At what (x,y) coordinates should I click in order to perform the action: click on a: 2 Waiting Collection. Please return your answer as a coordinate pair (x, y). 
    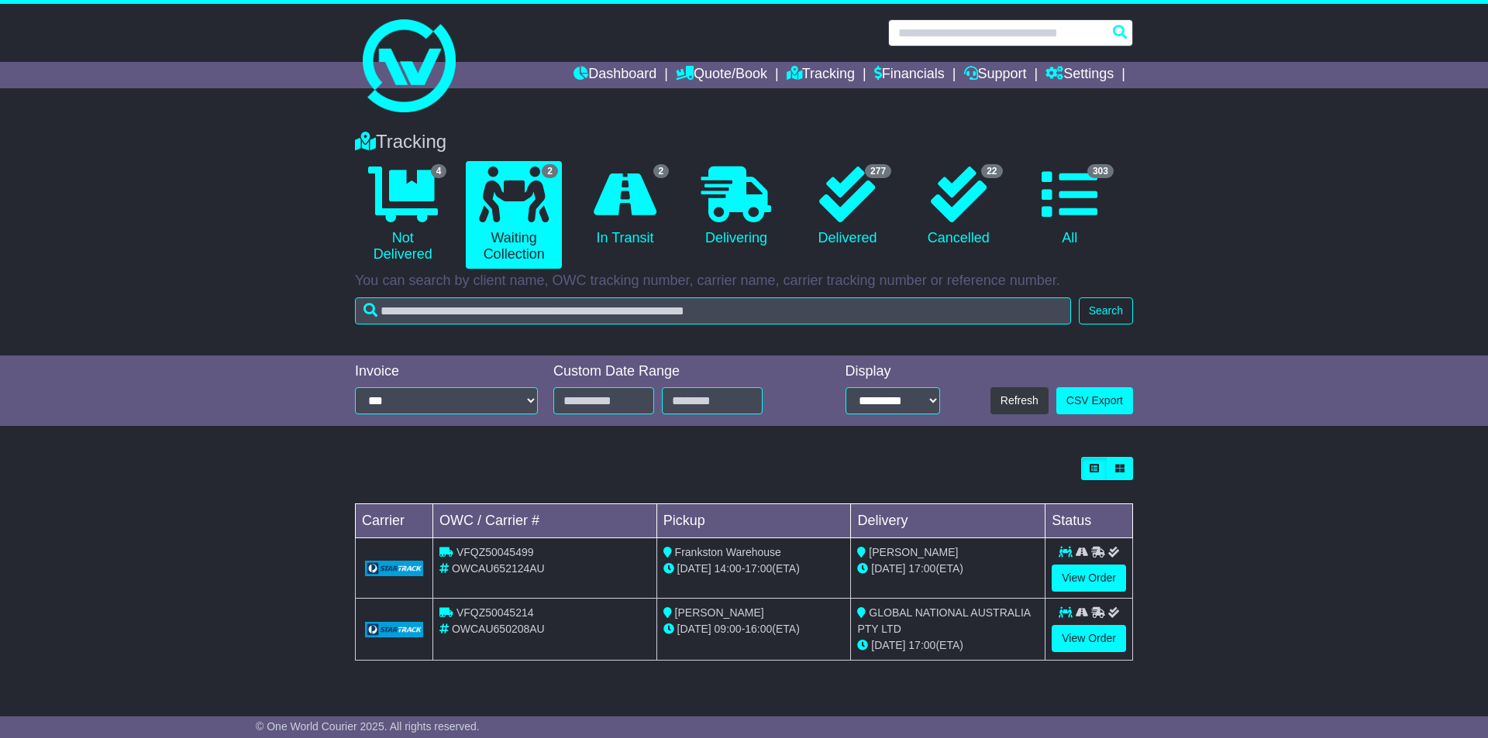
    Looking at the image, I should click on (513, 215).